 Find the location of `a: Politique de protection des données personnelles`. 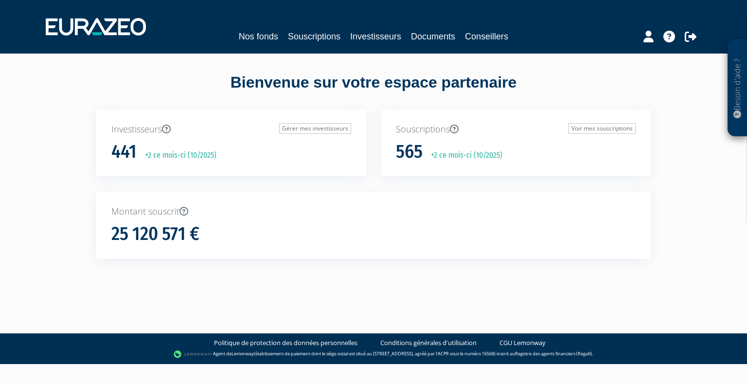

a: Politique de protection des données personnelles is located at coordinates (285, 342).